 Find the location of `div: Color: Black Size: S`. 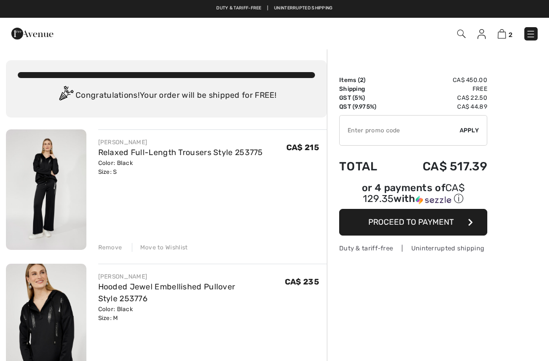

div: Color: Black Size: S is located at coordinates (181, 167).